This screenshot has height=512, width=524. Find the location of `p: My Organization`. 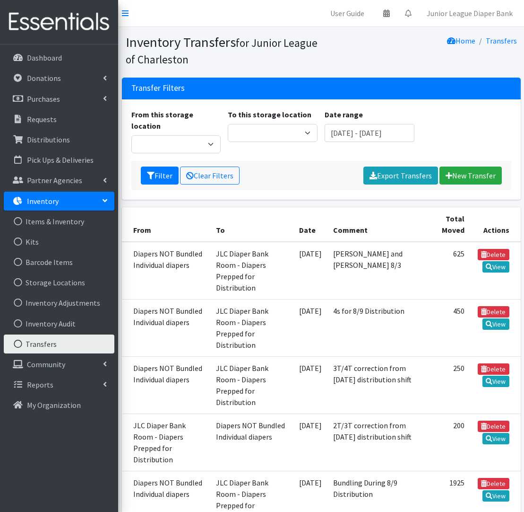

p: My Organization is located at coordinates (54, 405).